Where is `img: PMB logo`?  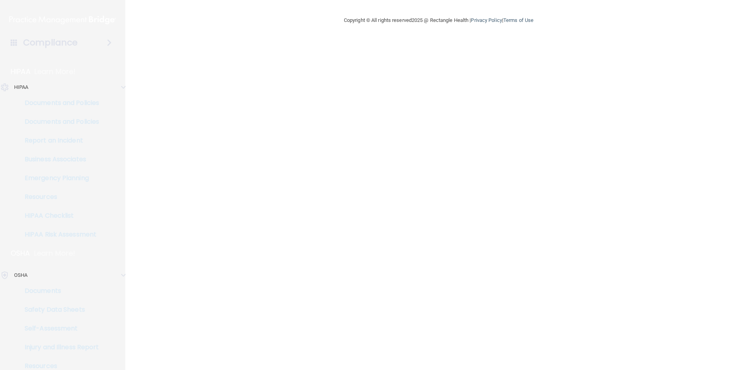
img: PMB logo is located at coordinates (63, 20).